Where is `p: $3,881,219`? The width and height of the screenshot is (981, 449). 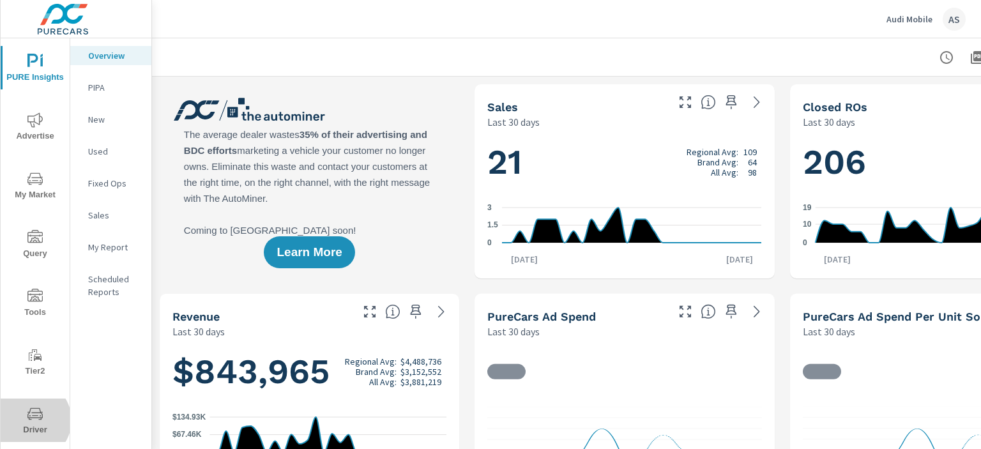
p: $3,881,219 is located at coordinates (421, 382).